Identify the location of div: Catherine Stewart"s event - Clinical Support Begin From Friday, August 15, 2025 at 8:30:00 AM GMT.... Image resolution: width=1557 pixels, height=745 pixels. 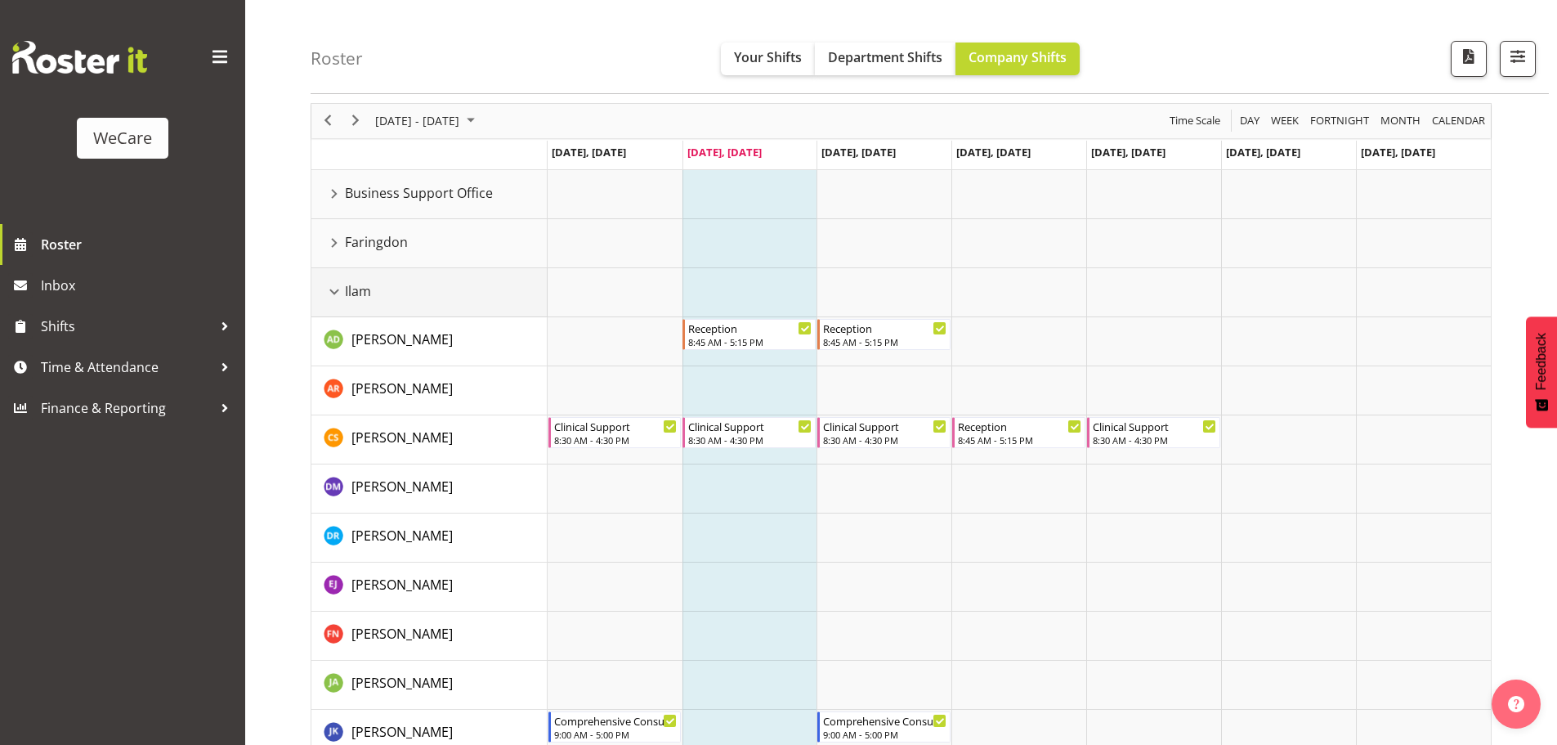
(1154, 432).